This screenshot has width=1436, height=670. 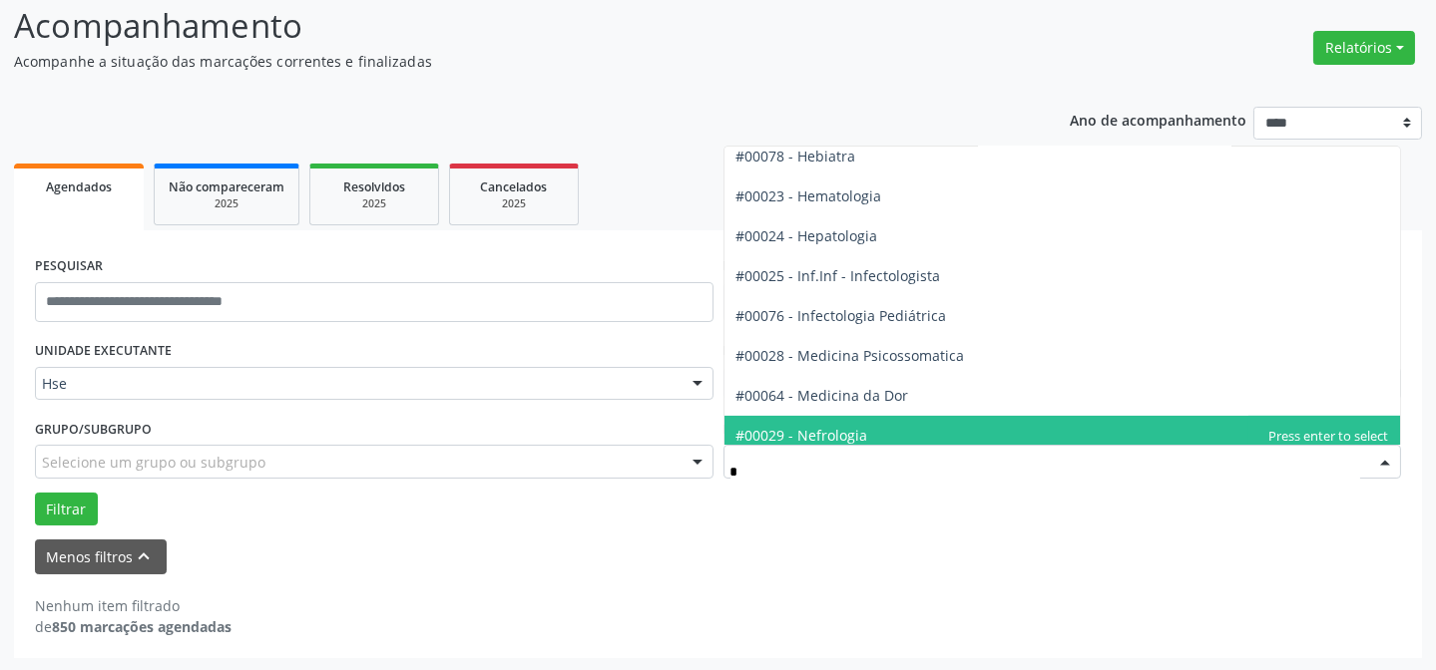 I want to click on span: Hse, so click(x=357, y=384).